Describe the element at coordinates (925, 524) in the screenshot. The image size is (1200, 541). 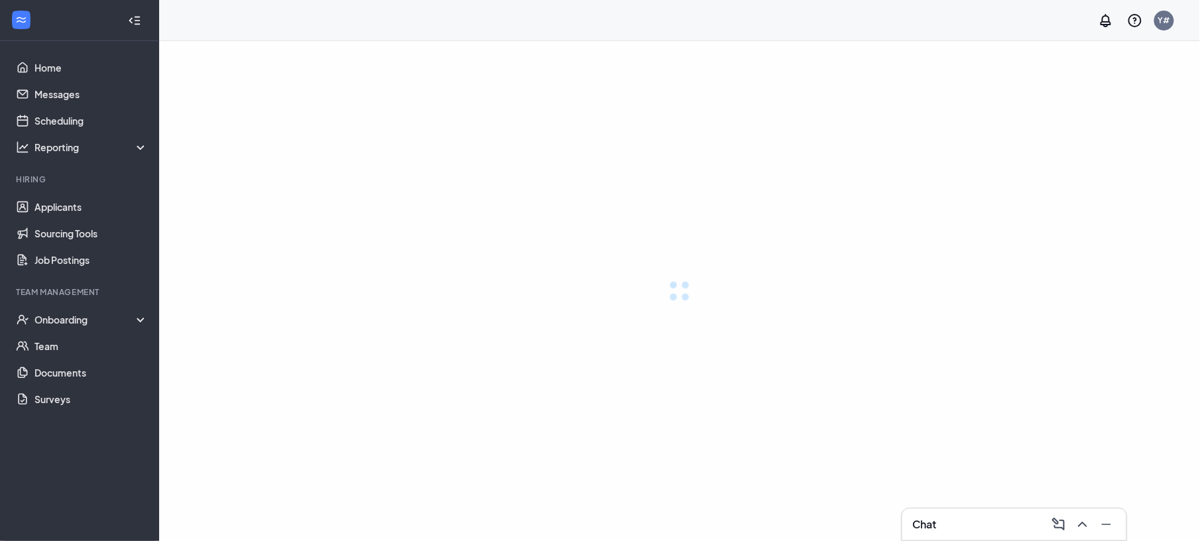
I see `h3: Chat` at that location.